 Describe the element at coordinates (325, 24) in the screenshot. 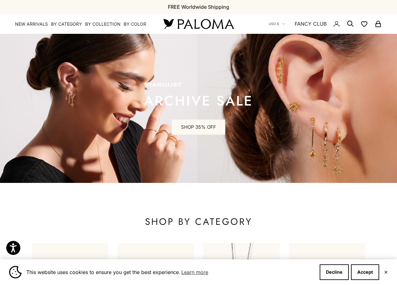

I see `nav: Secondary navigation` at that location.